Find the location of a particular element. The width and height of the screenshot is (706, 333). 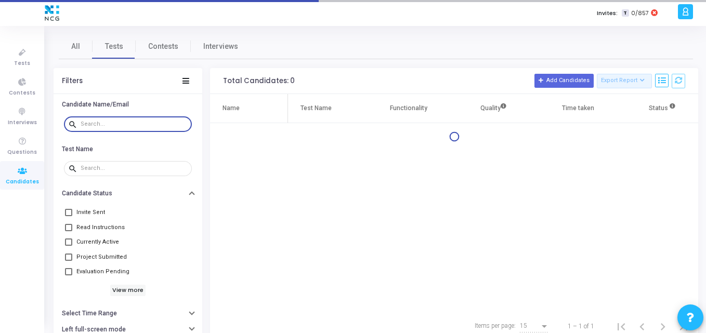

button: Add Candidates is located at coordinates (564, 81).